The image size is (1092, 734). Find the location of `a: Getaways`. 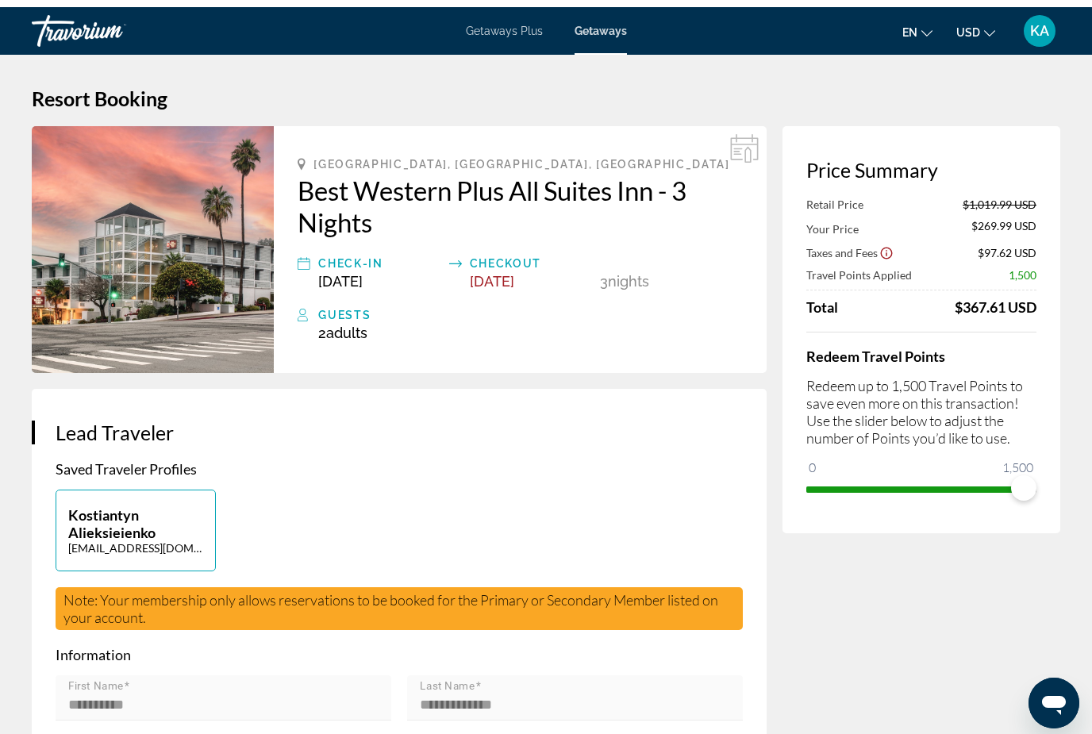

a: Getaways is located at coordinates (601, 24).